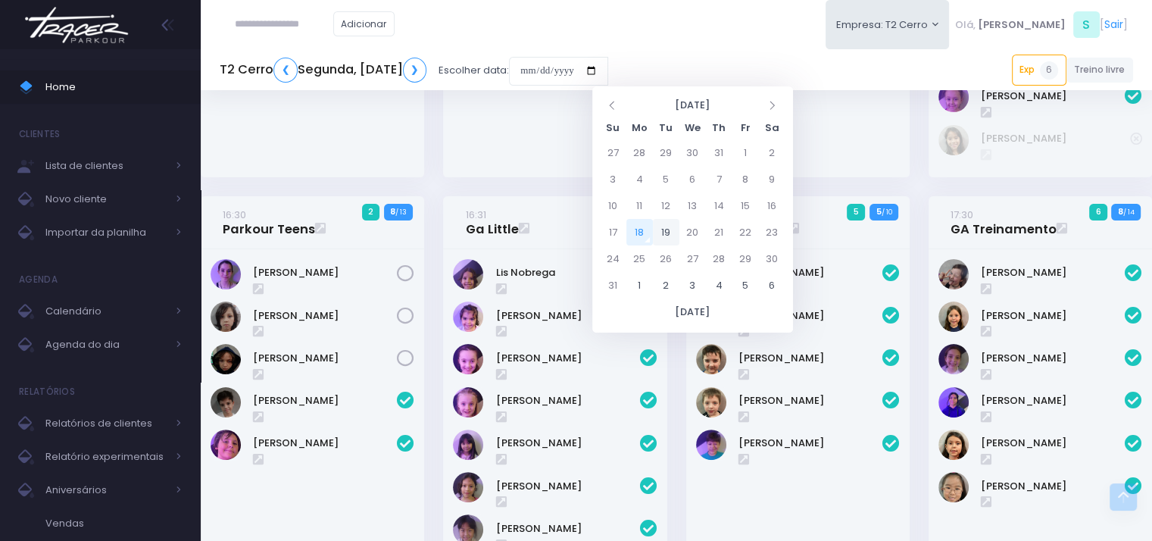 The height and width of the screenshot is (541, 1152). Describe the element at coordinates (1004, 222) in the screenshot. I see `a: 17:30GA Treinamento` at that location.